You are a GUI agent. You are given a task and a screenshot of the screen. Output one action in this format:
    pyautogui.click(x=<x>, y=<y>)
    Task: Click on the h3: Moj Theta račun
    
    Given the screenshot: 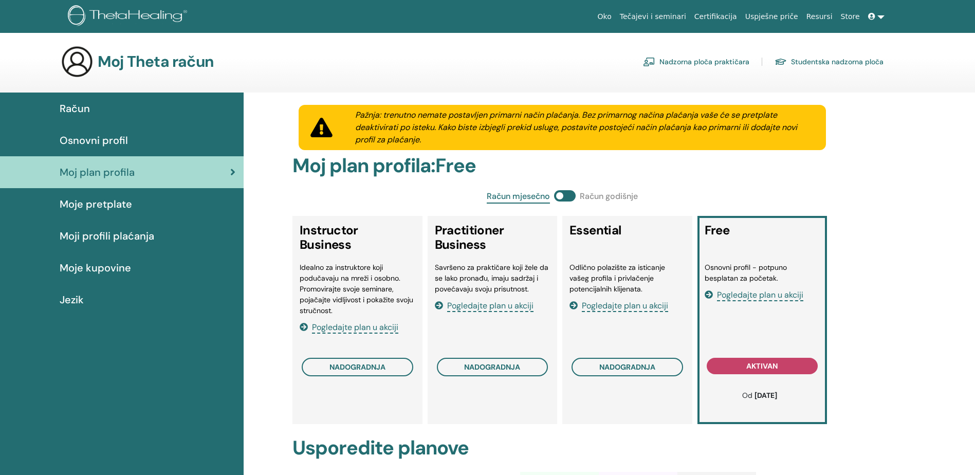 What is the action you would take?
    pyautogui.click(x=156, y=62)
    